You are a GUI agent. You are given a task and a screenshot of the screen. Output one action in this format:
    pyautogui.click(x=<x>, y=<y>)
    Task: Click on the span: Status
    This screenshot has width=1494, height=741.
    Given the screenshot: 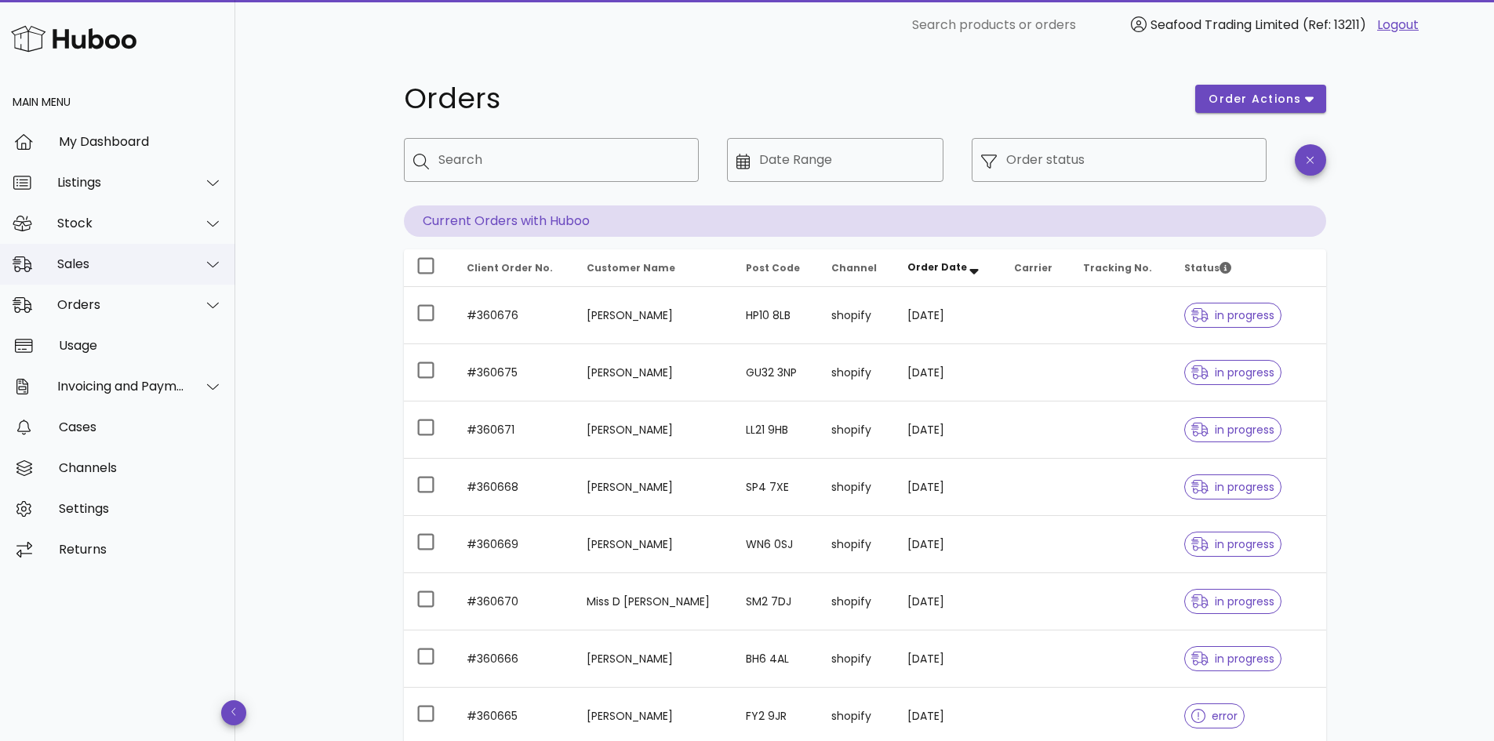 What is the action you would take?
    pyautogui.click(x=1208, y=267)
    